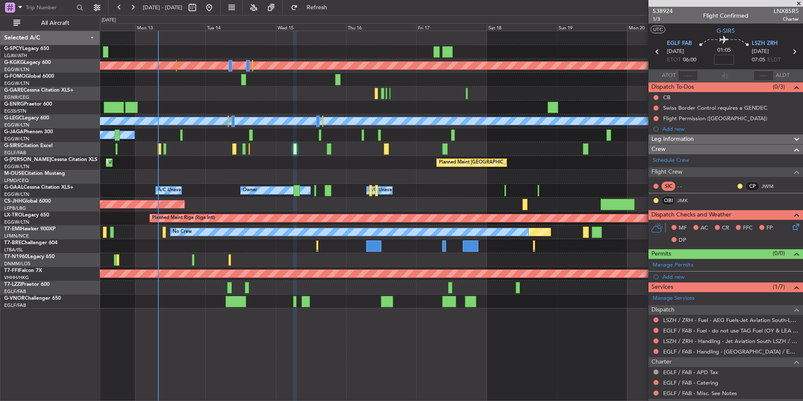 Image resolution: width=803 pixels, height=401 pixels. Describe the element at coordinates (14, 298) in the screenshot. I see `span: G-VNOR` at that location.